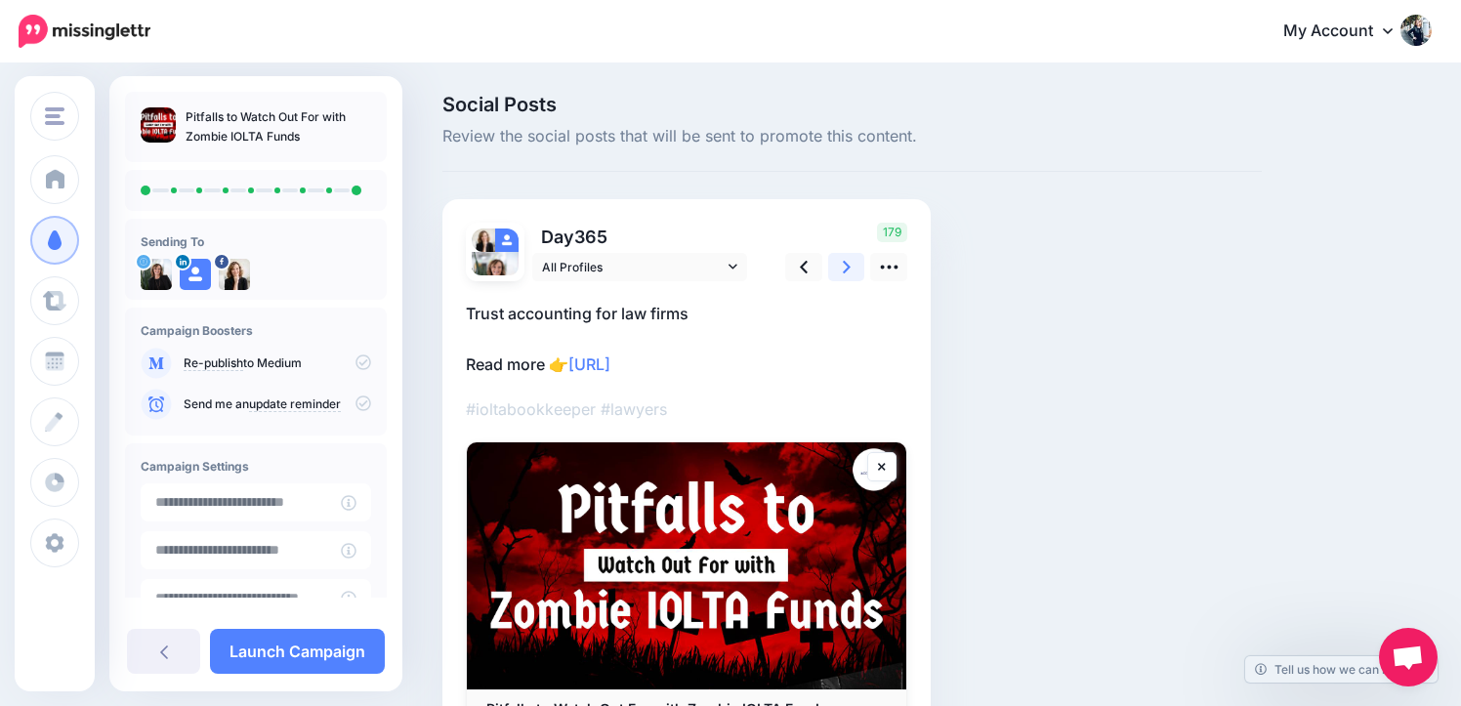 The image size is (1461, 706). Describe the element at coordinates (687, 409) in the screenshot. I see `p: #ioltabookkeeper #lawyers` at that location.